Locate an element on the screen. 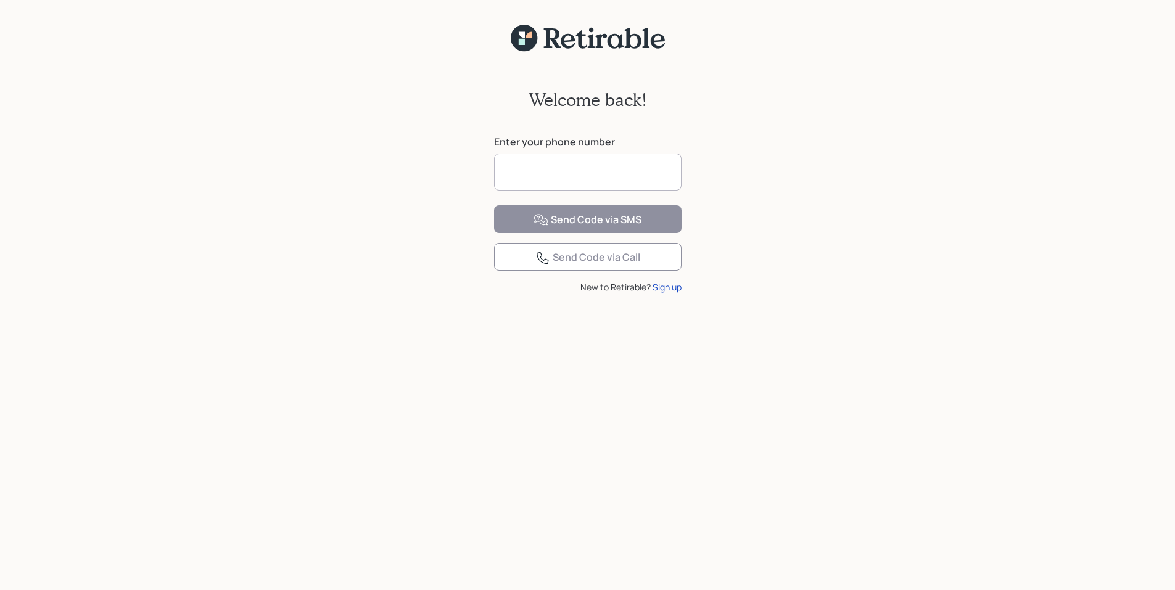 This screenshot has width=1175, height=590. div: Send Code via SMS is located at coordinates (587, 220).